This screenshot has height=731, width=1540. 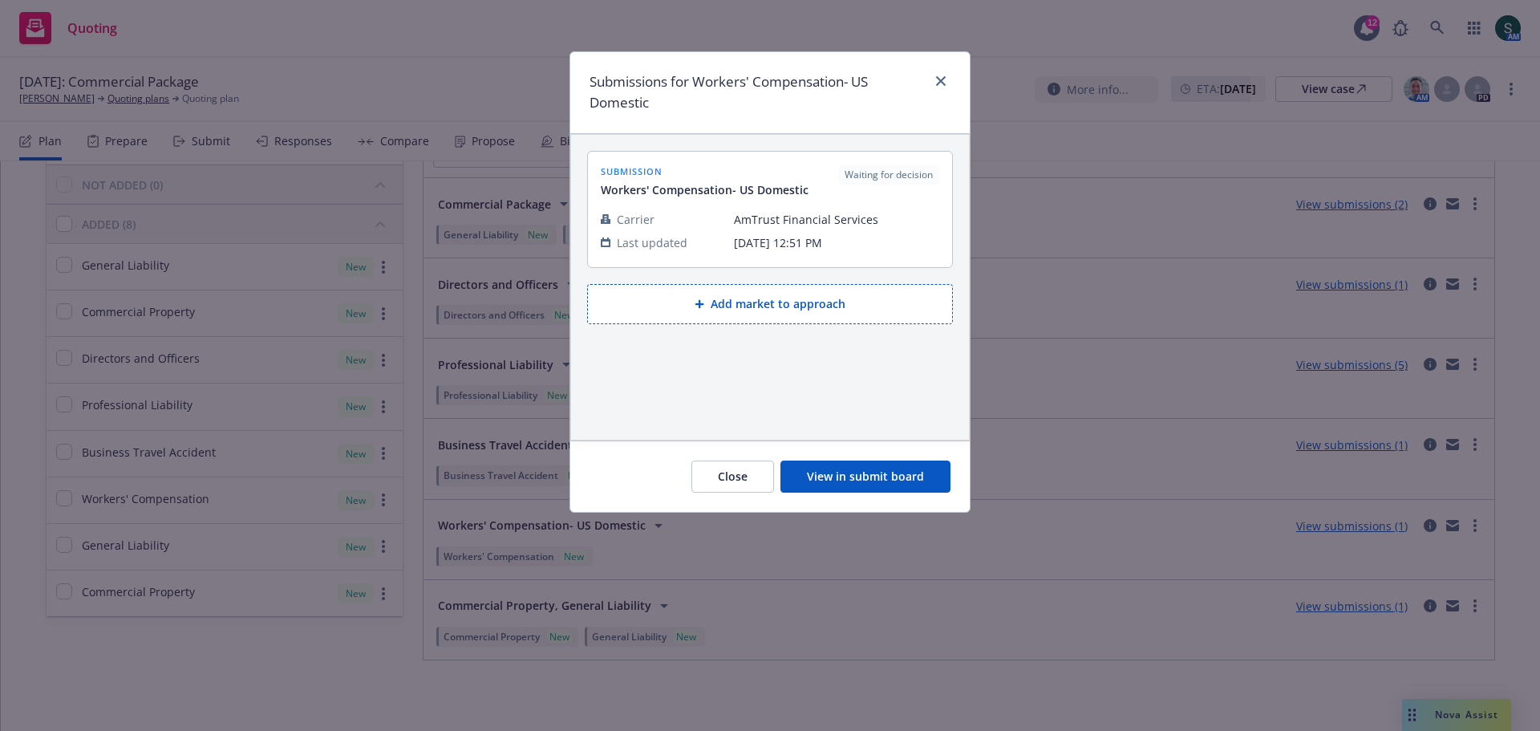 I want to click on span: Workers' Compensation- US Domestic, so click(x=704, y=189).